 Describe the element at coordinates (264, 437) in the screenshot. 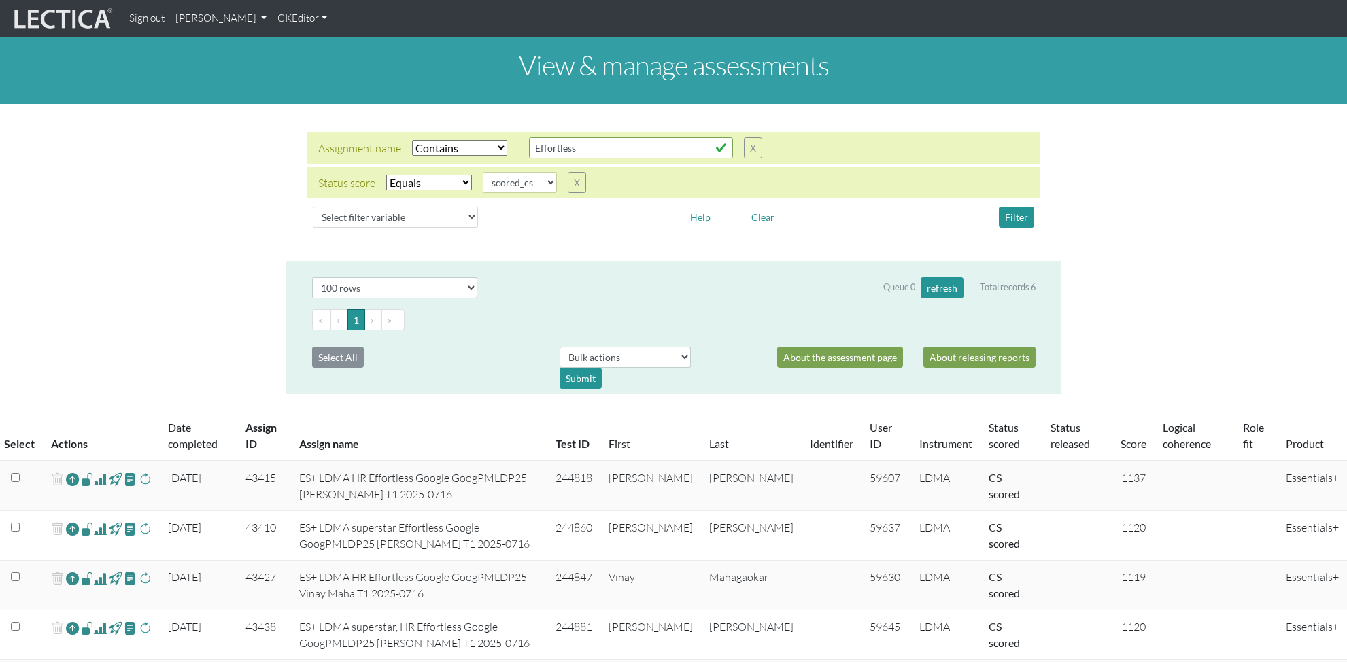

I see `th: Assign ID` at that location.